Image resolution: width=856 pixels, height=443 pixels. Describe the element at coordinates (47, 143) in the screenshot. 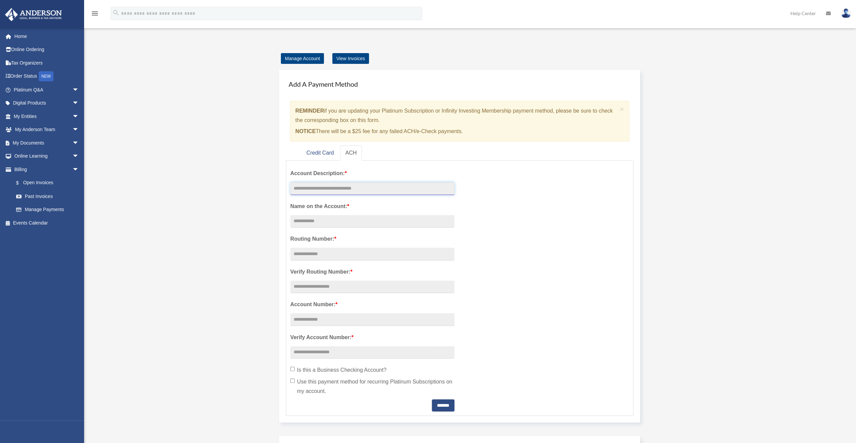

I see `a: My Documentsarrow_drop_down` at that location.